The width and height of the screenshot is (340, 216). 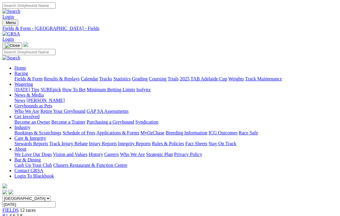 What do you see at coordinates (176, 122) in the screenshot?
I see `div: Get Involved` at bounding box center [176, 122].